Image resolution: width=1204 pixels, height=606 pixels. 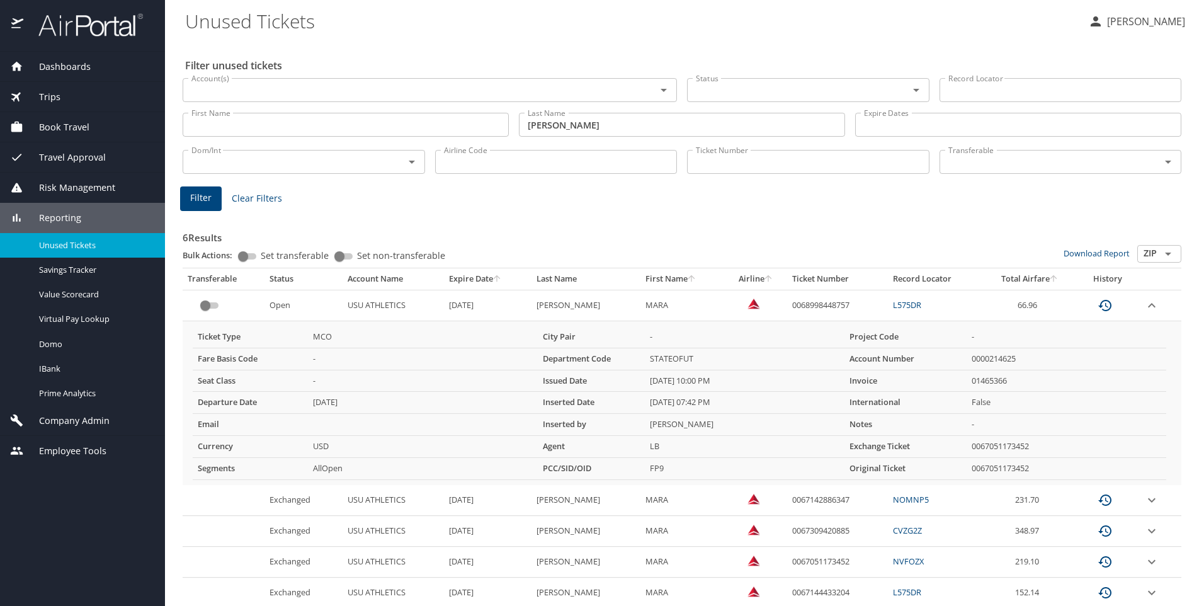 What do you see at coordinates (905, 380) in the screenshot?
I see `th: Invoice` at bounding box center [905, 380].